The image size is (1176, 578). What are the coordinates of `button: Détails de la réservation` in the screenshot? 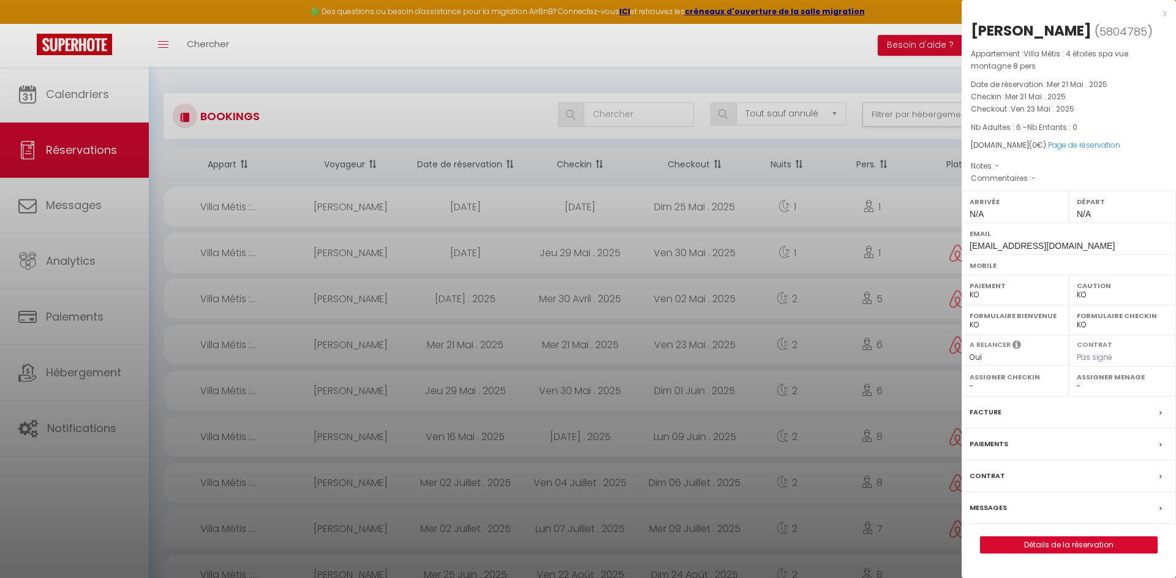 It's located at (1069, 545).